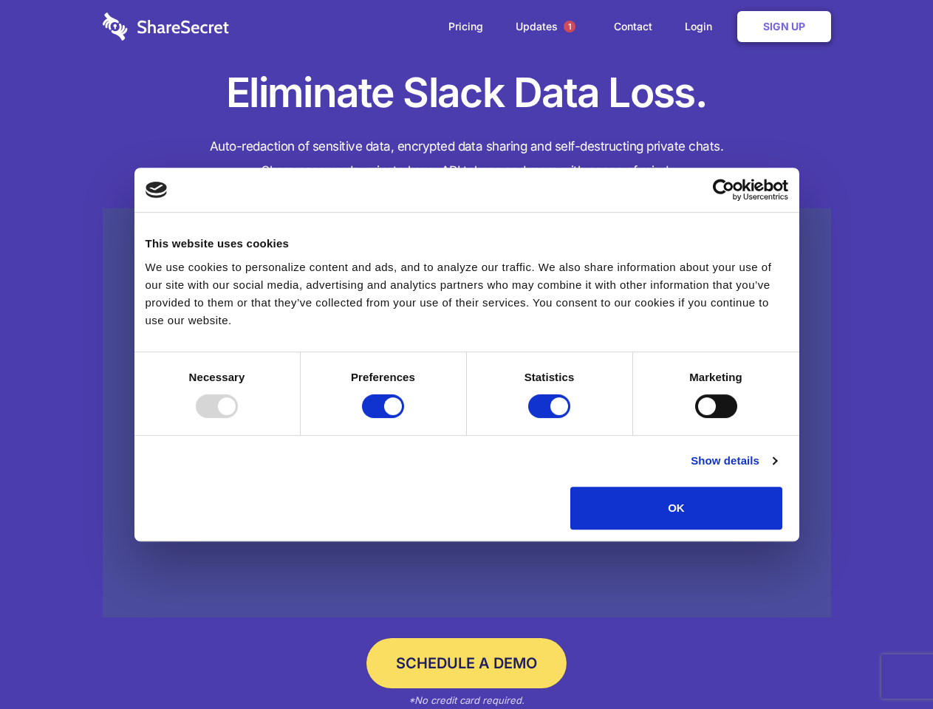 This screenshot has height=709, width=933. I want to click on div: We use cookies to personalize content and ads, and to analyze our traffic. We also share informat..., so click(467, 294).